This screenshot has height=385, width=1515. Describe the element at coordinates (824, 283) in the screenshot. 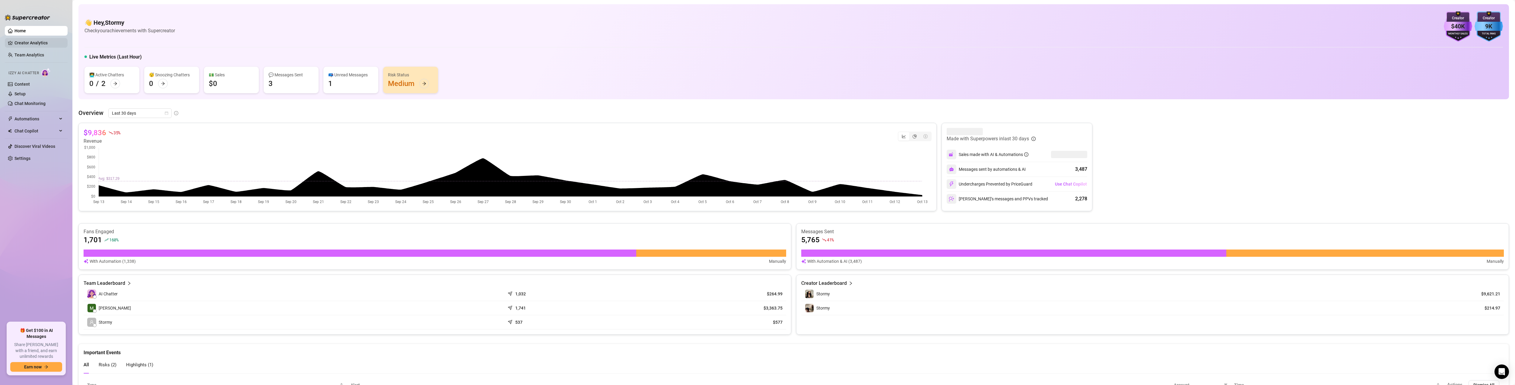

I see `article: Creator Leaderboard` at that location.